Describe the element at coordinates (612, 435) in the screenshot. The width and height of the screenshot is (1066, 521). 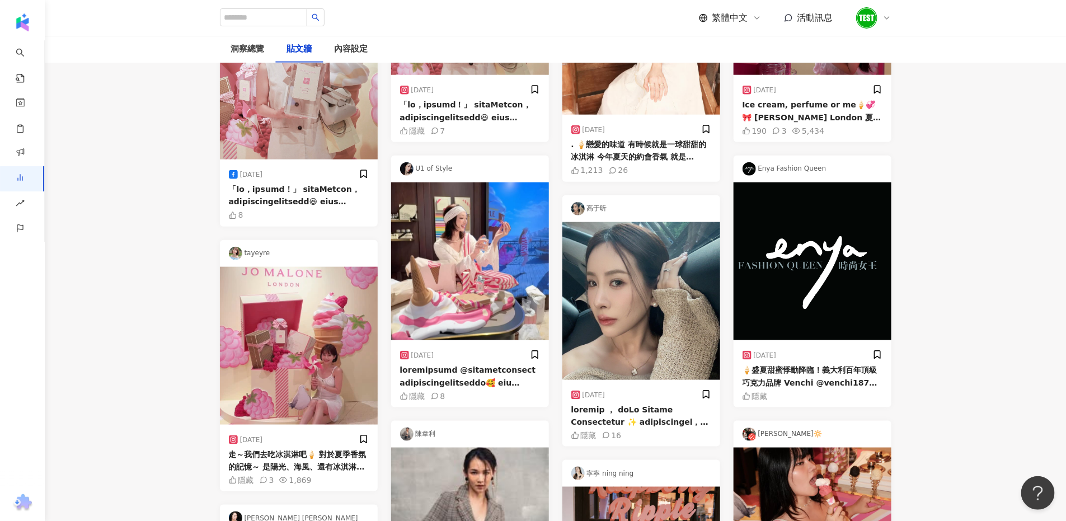
I see `div: 16` at that location.